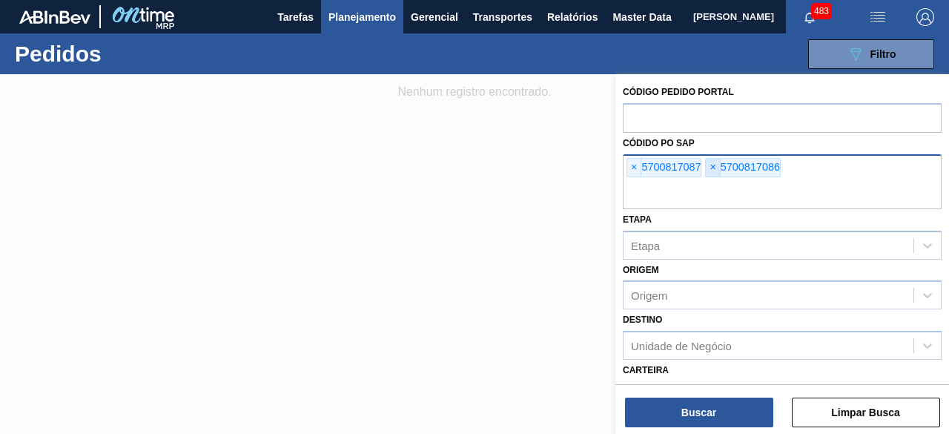  I want to click on button: Notificações, so click(810, 17).